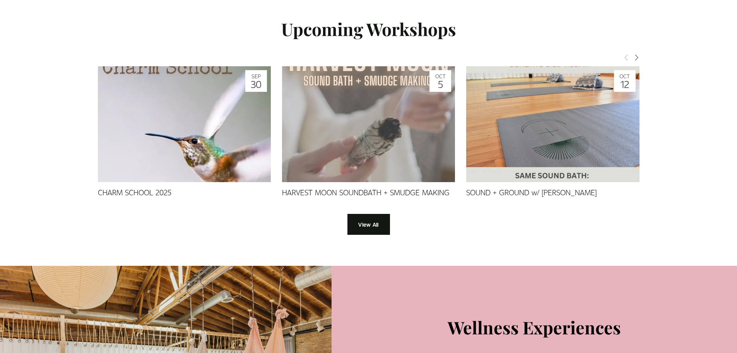 The height and width of the screenshot is (353, 737). I want to click on span: Sep, so click(256, 76).